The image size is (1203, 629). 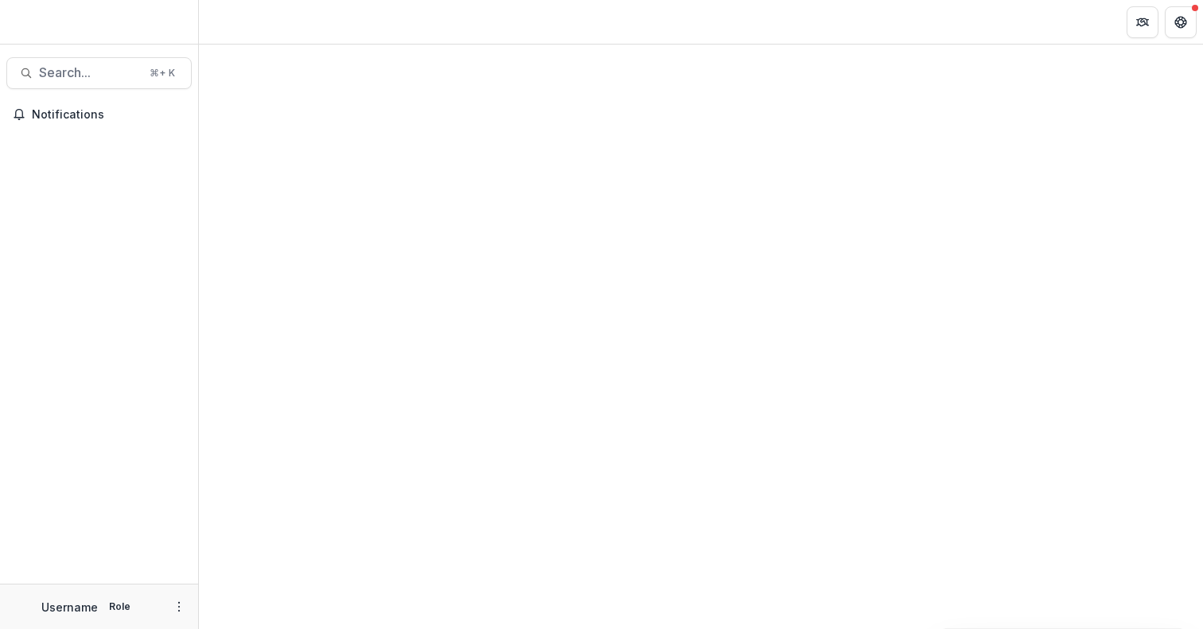 I want to click on button: Notifications, so click(x=99, y=115).